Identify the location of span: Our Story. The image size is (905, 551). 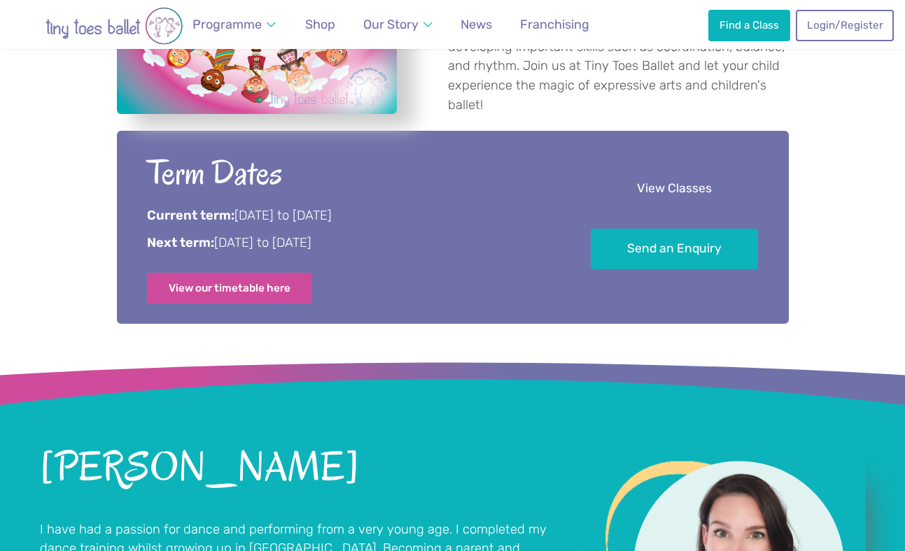
(390, 24).